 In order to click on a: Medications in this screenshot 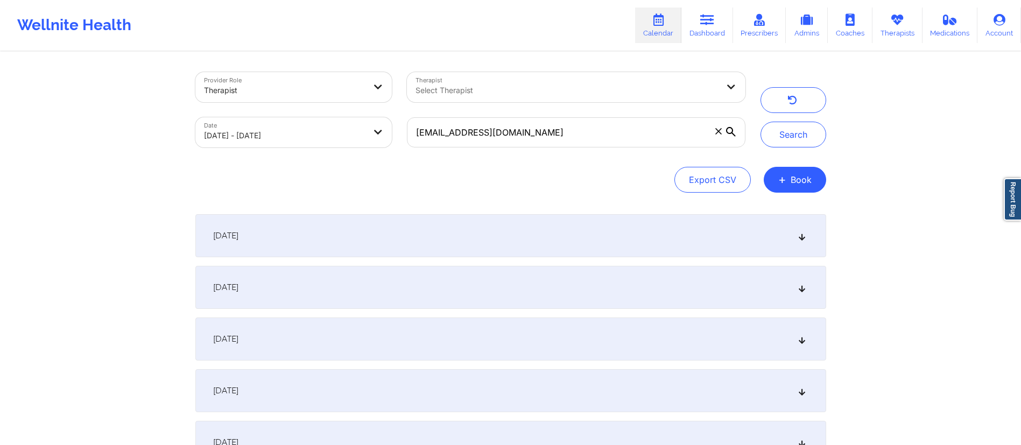, I will do `click(950, 25)`.